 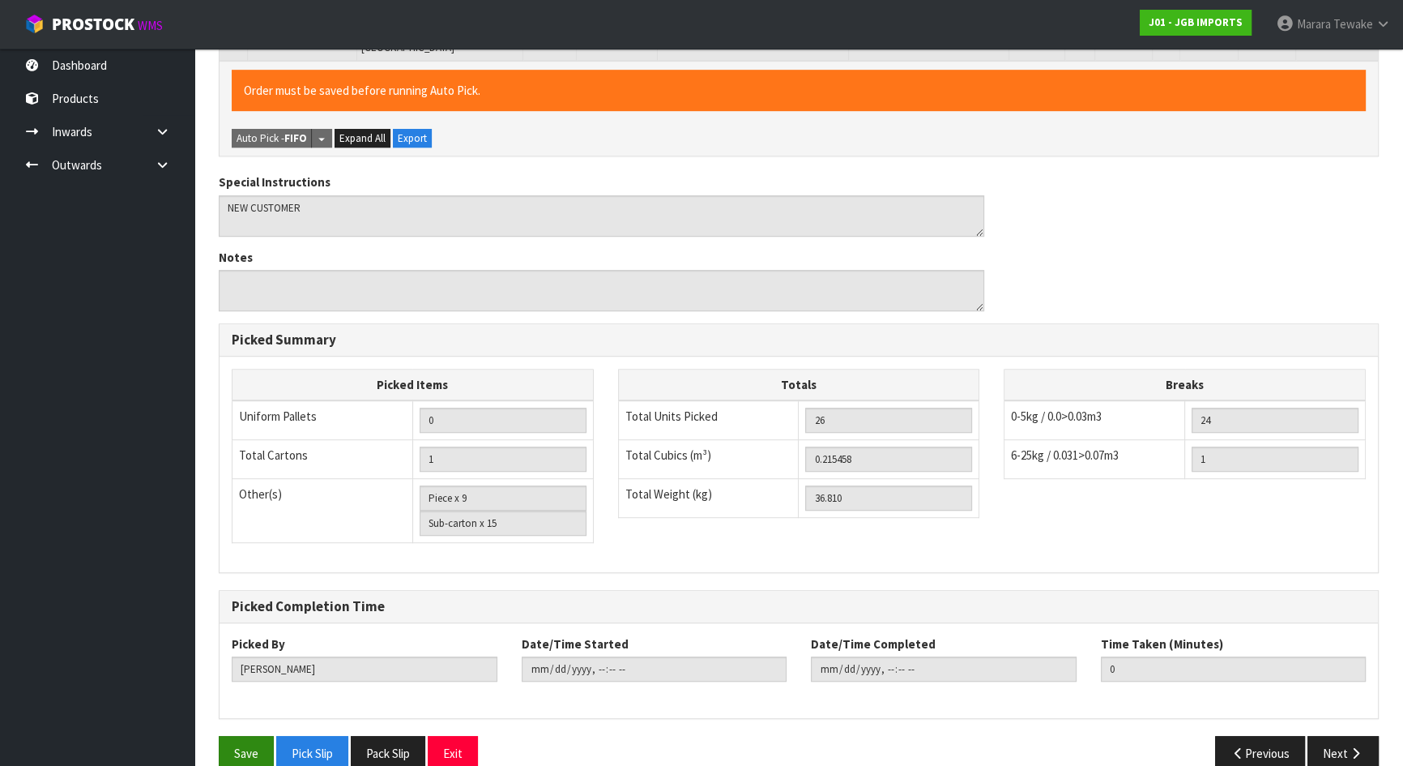 What do you see at coordinates (1196, 22) in the screenshot?
I see `strong: J01 - JGB IMPORTS` at bounding box center [1196, 22].